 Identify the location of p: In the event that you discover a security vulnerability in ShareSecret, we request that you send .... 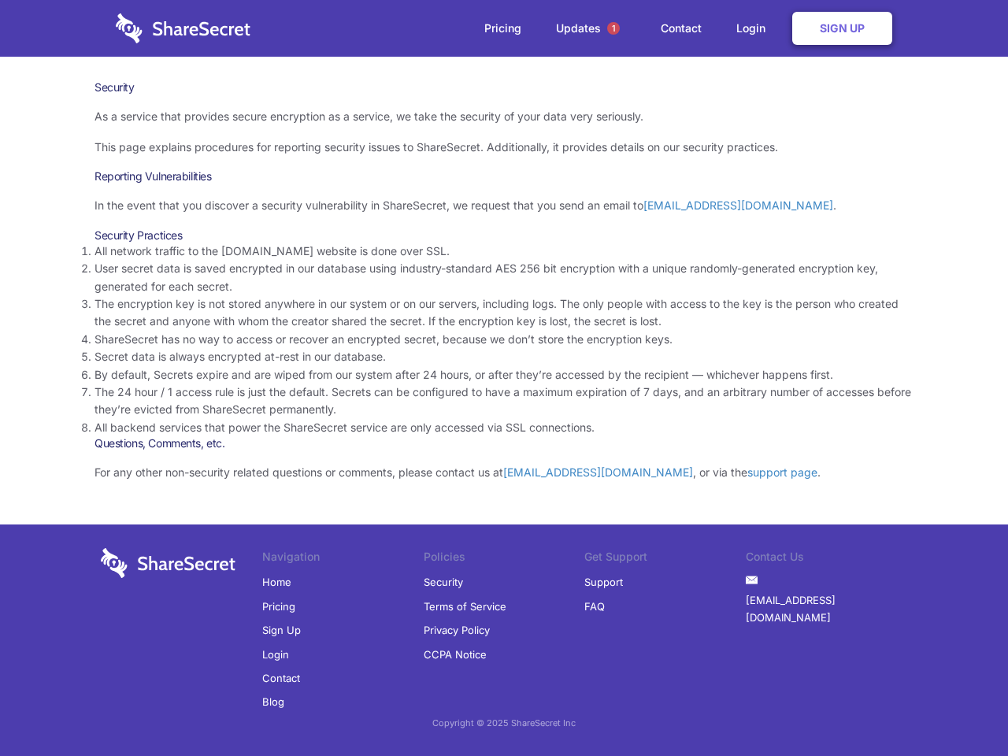
(504, 206).